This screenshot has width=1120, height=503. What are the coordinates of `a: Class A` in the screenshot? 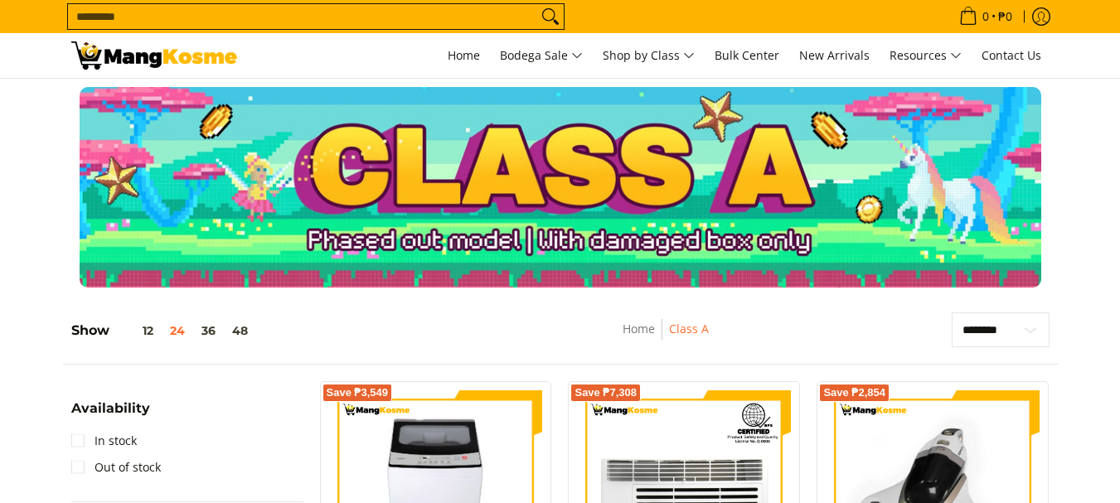 It's located at (689, 328).